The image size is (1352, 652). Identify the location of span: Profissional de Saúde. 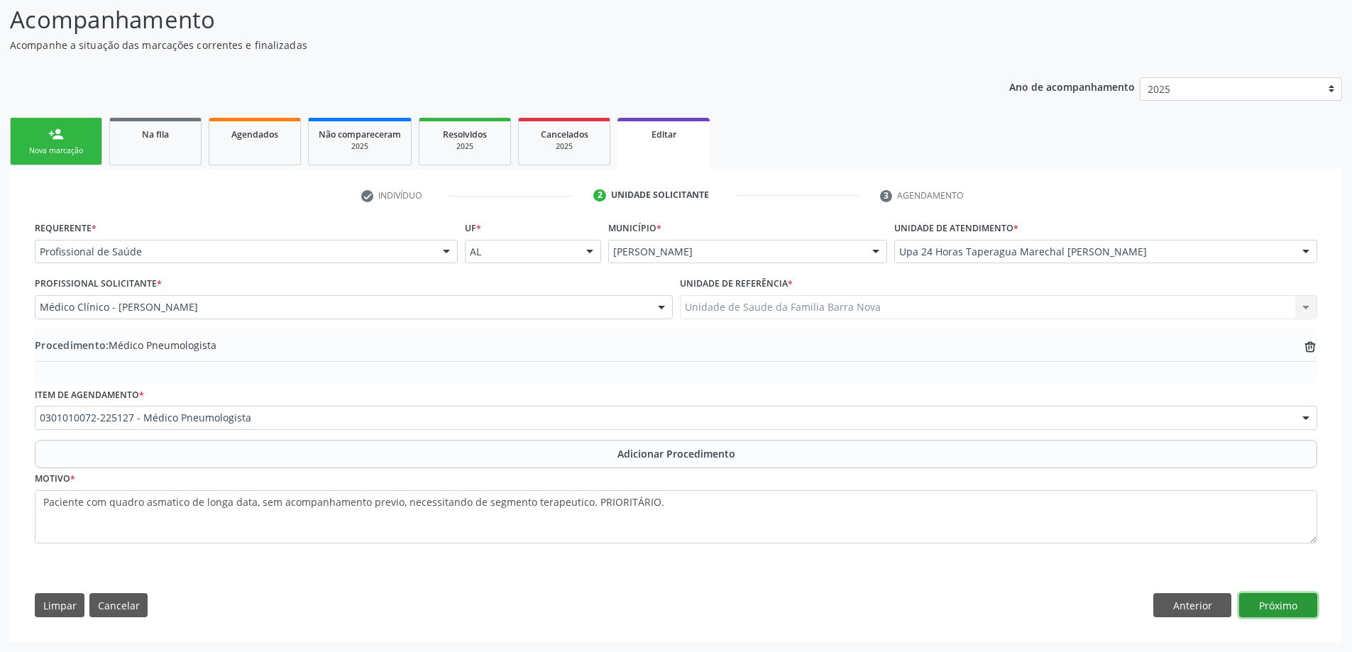
(234, 252).